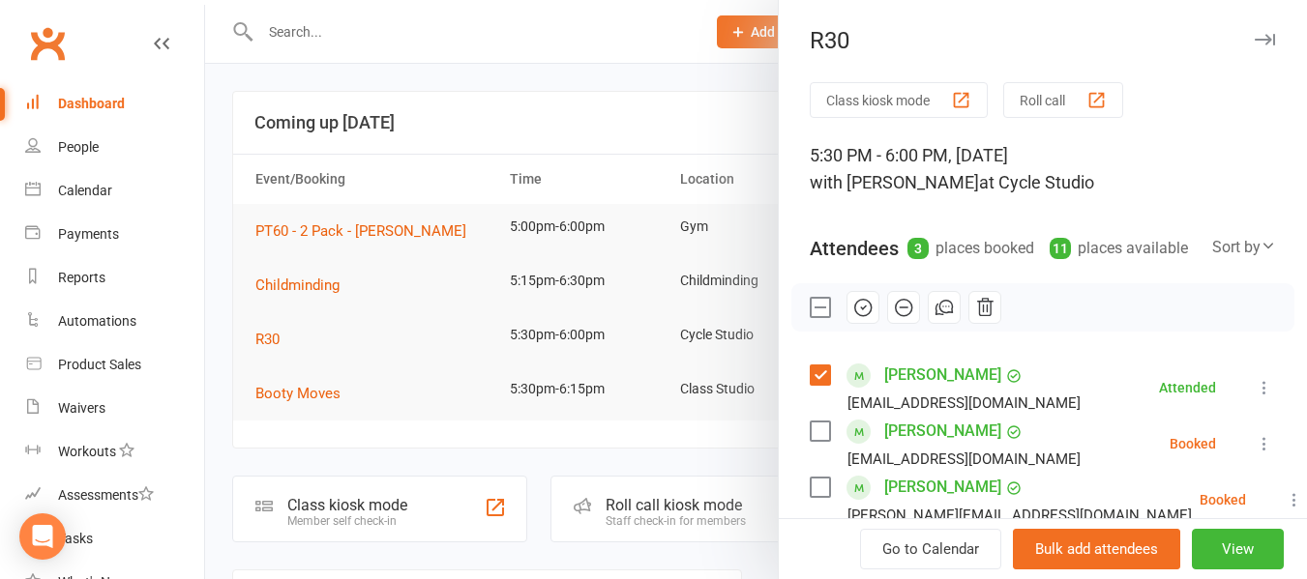  I want to click on button: View, so click(1237, 549).